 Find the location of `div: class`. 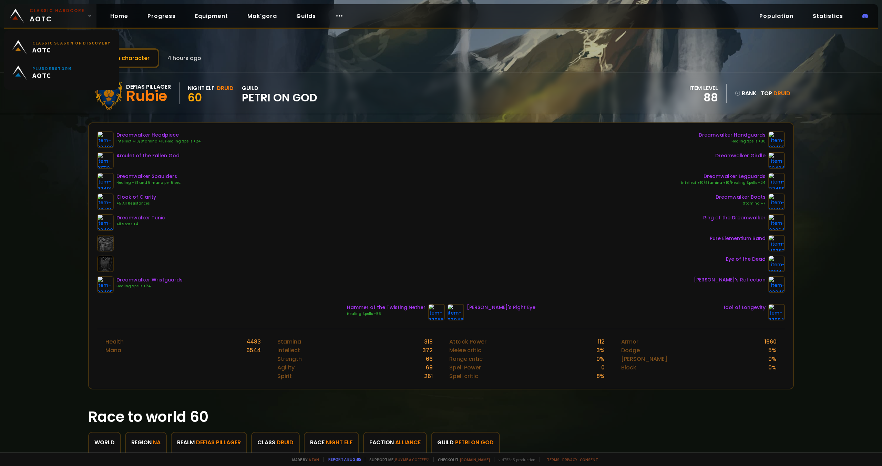

div: class is located at coordinates (275, 442).